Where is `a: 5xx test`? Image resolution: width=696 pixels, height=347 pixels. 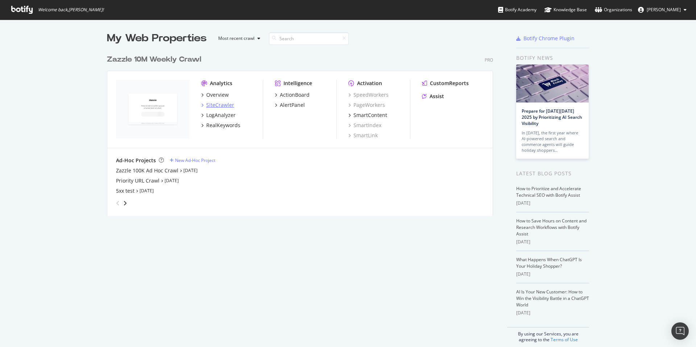 a: 5xx test is located at coordinates (125, 191).